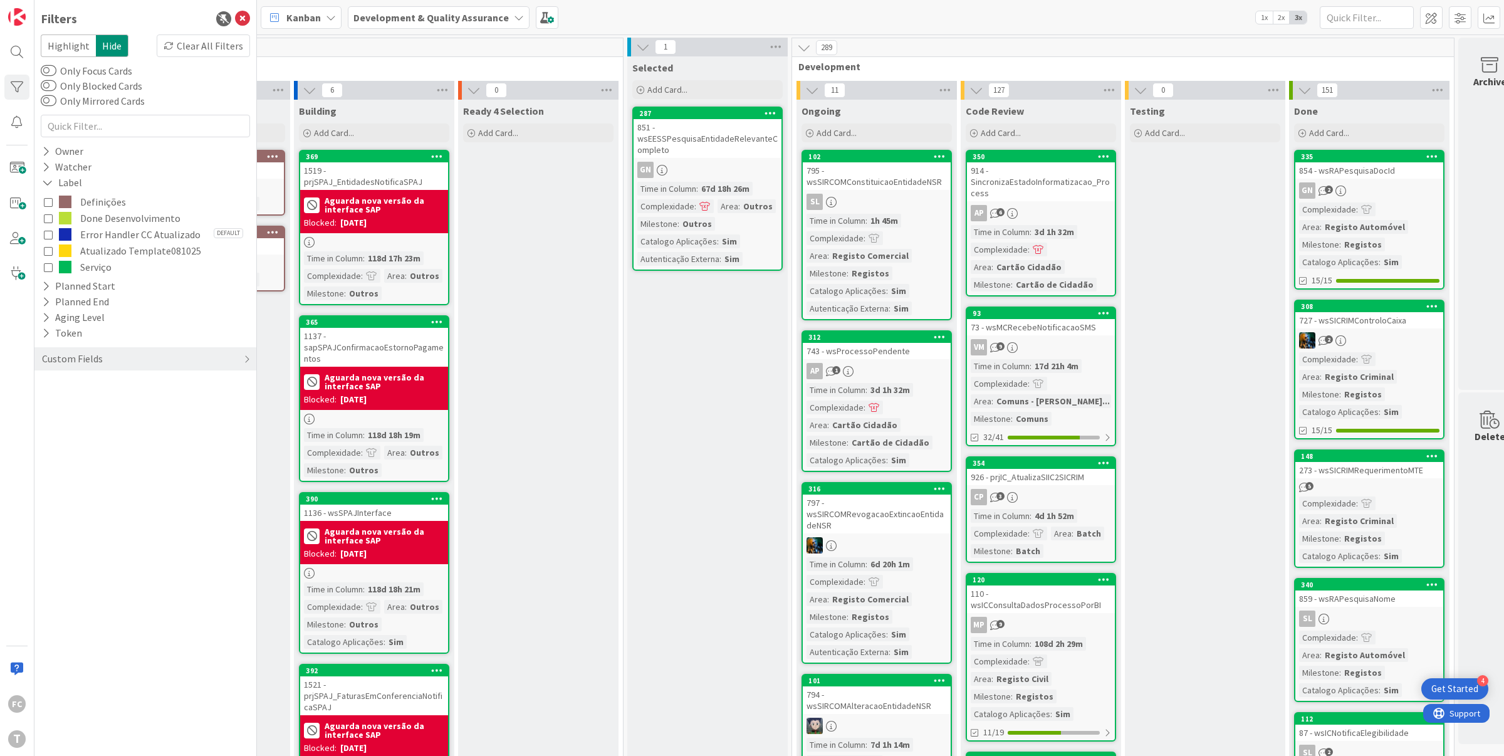 The width and height of the screenshot is (1504, 756). What do you see at coordinates (17, 17) in the screenshot?
I see `img: Visit kanbanzone.com` at bounding box center [17, 17].